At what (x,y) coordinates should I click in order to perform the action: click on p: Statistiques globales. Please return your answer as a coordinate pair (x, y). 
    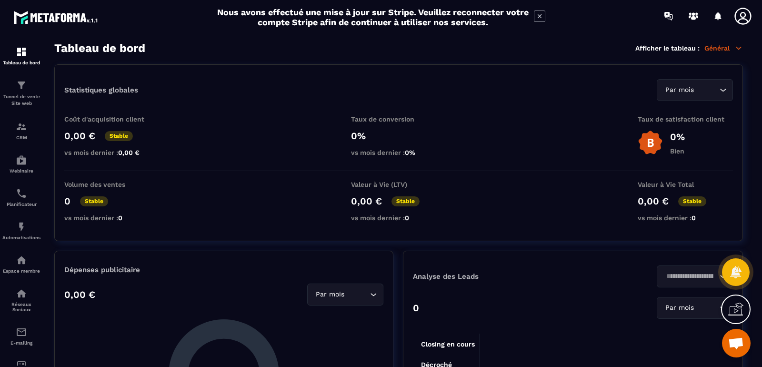
    Looking at the image, I should click on (101, 90).